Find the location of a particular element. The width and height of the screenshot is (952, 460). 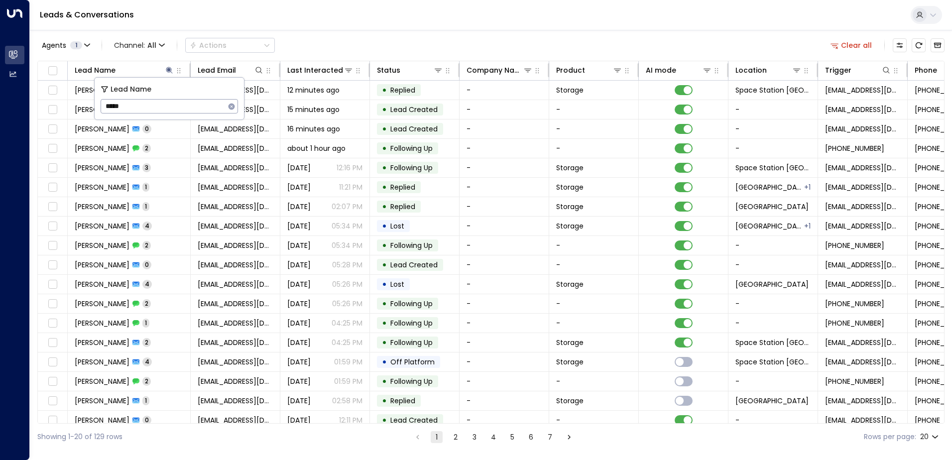

button: Go to page 7 is located at coordinates (550, 437).